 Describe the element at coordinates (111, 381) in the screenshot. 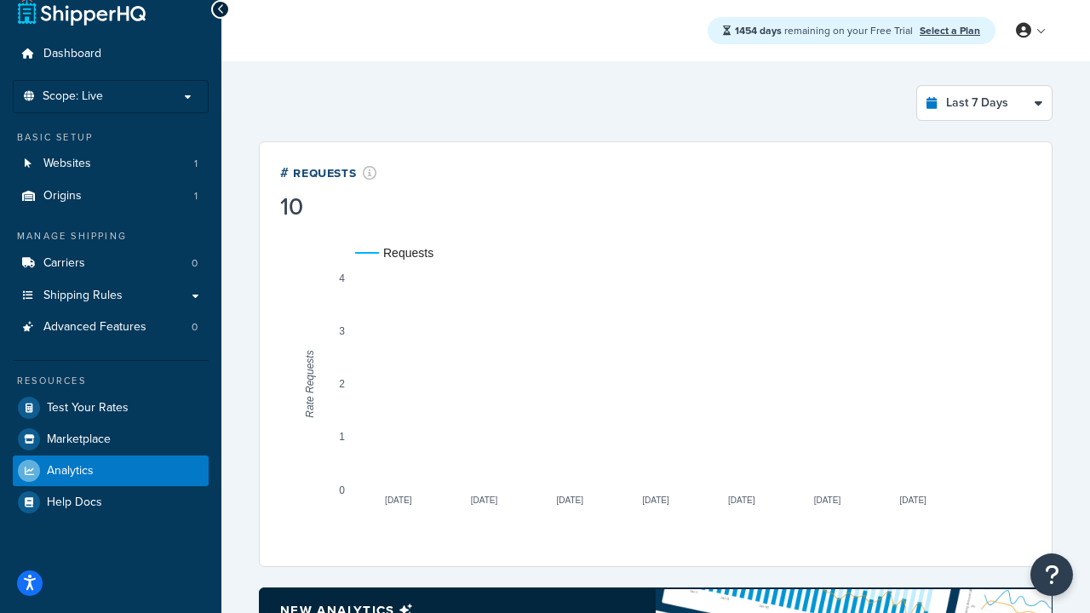

I see `div: Resources` at that location.